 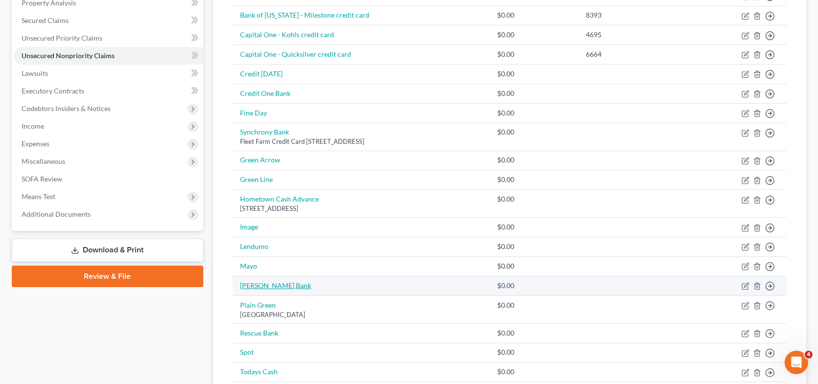 What do you see at coordinates (249, 266) in the screenshot?
I see `a: Mayo` at bounding box center [249, 266].